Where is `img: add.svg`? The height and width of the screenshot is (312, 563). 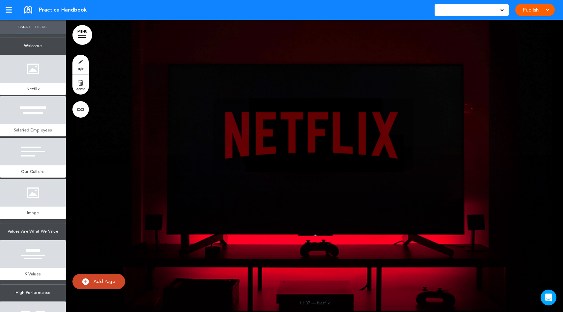 img: add.svg is located at coordinates (86, 281).